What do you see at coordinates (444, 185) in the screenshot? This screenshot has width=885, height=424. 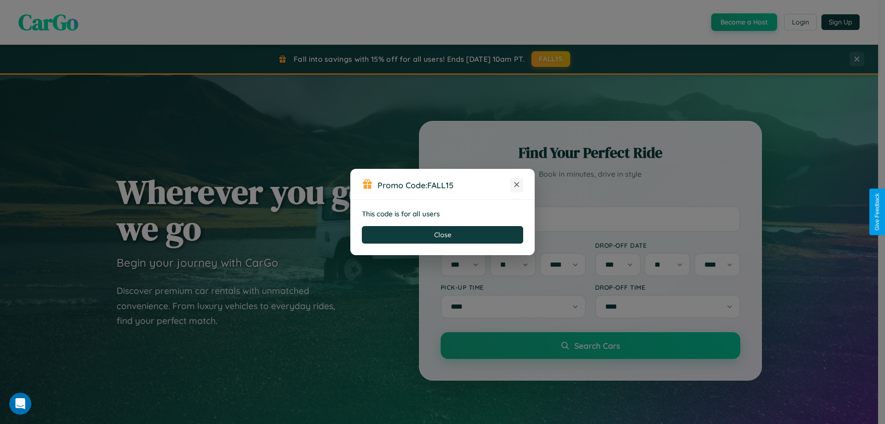 I see `h3: Promo Code:` at bounding box center [444, 185].